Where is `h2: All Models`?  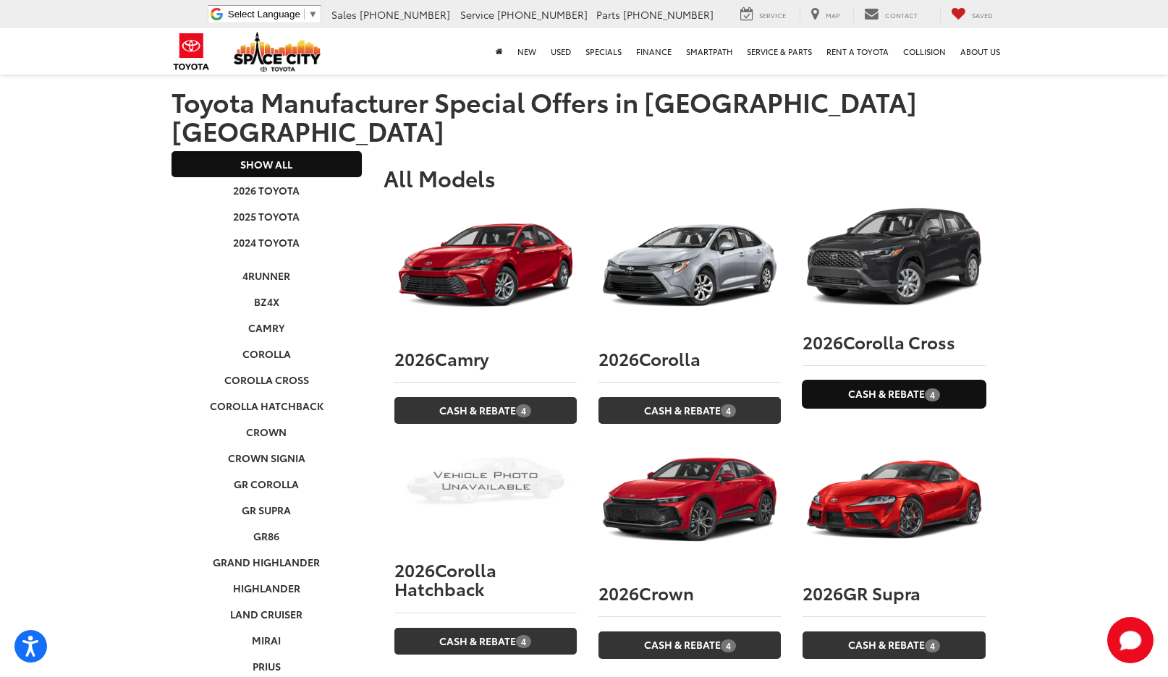
h2: All Models is located at coordinates (690, 177).